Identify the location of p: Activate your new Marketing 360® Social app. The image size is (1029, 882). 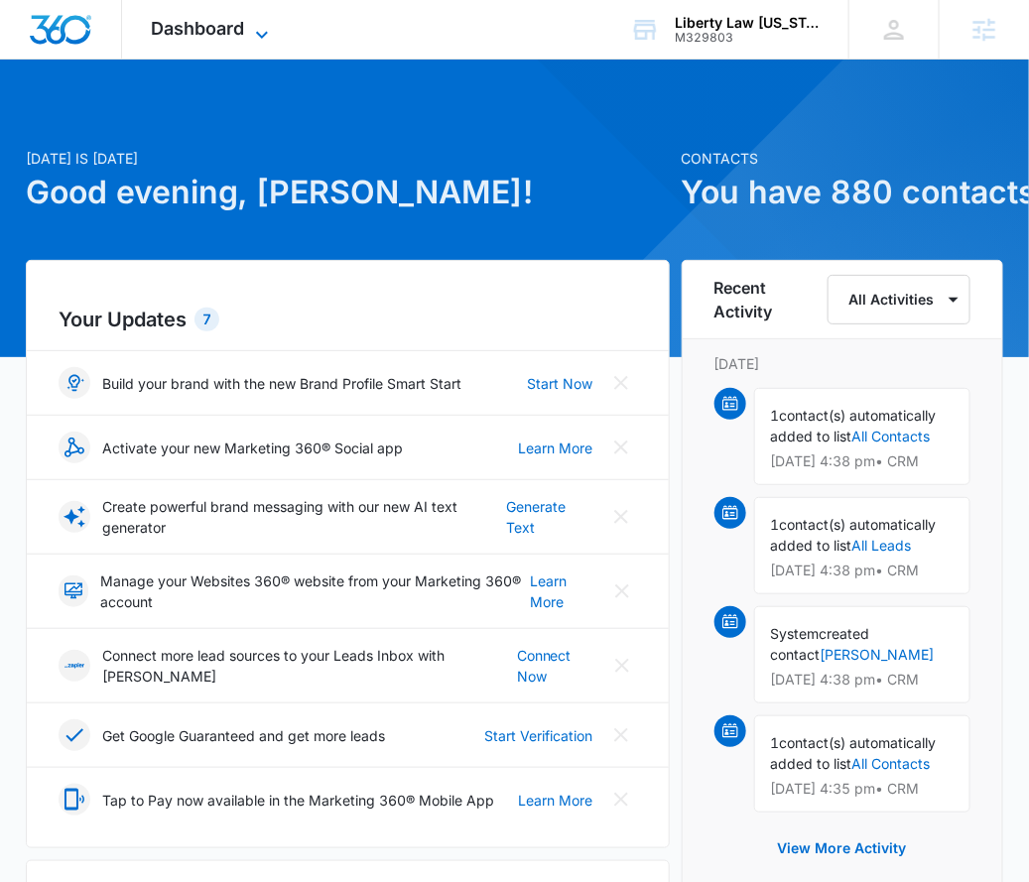
(252, 448).